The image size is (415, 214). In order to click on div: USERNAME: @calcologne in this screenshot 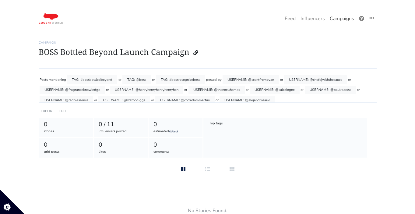, I will do `click(274, 90)`.